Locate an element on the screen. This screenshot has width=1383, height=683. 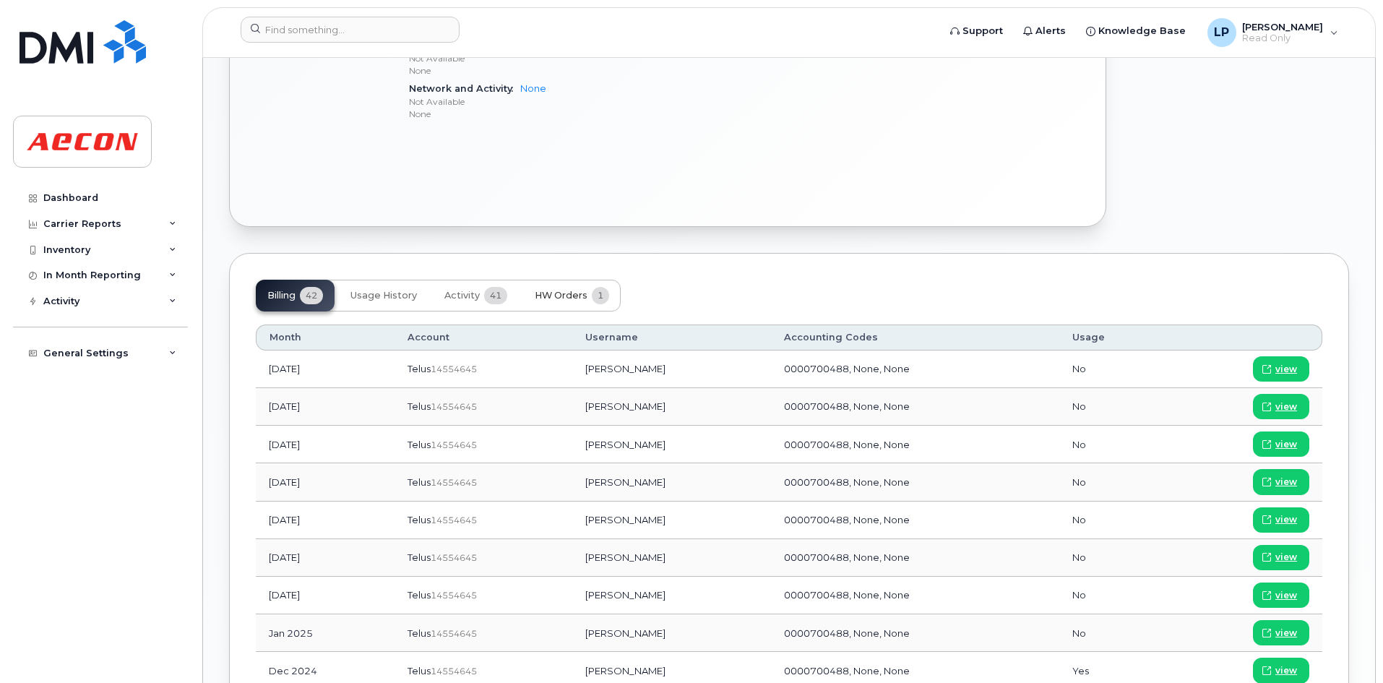
span: HW Orders is located at coordinates (561, 296).